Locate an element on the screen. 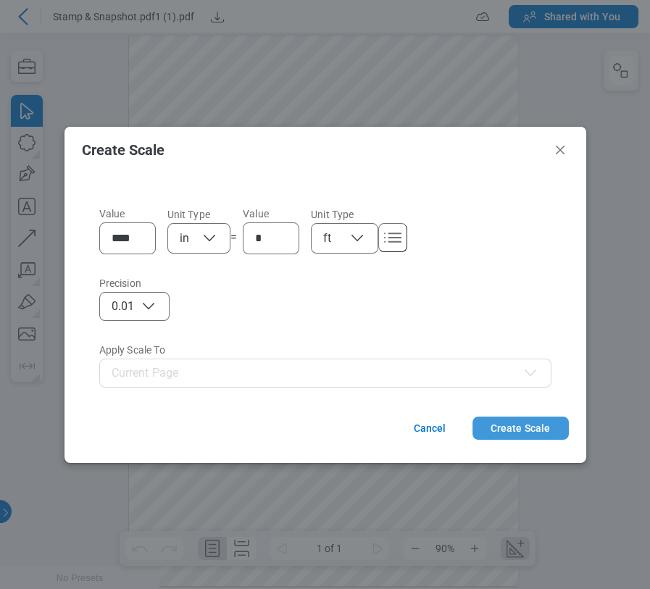 The width and height of the screenshot is (650, 589). span: Current Page is located at coordinates (145, 373).